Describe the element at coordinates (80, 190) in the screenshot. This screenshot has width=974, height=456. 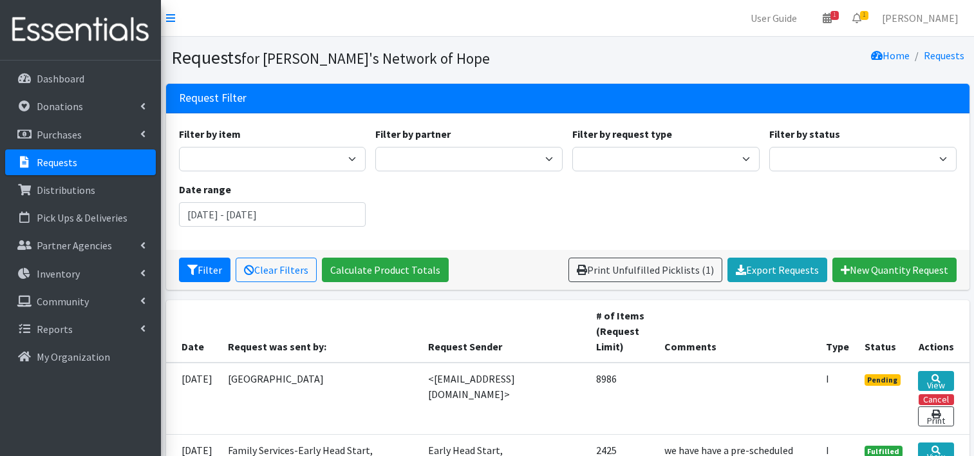
I see `a: Distributions` at that location.